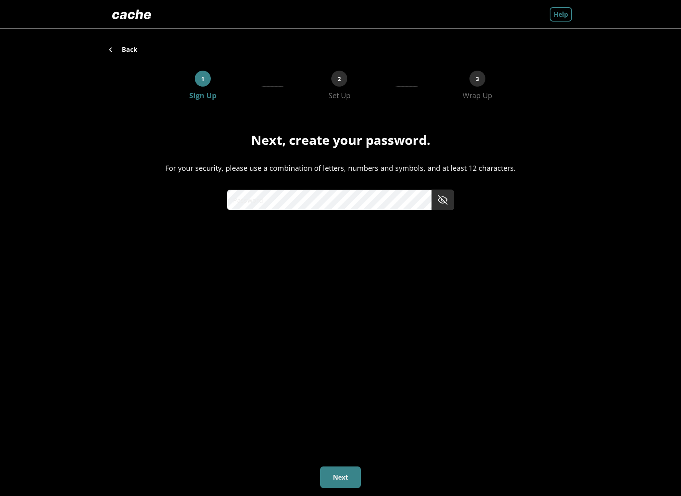 The width and height of the screenshot is (681, 496). Describe the element at coordinates (339, 95) in the screenshot. I see `div: Set Up` at that location.